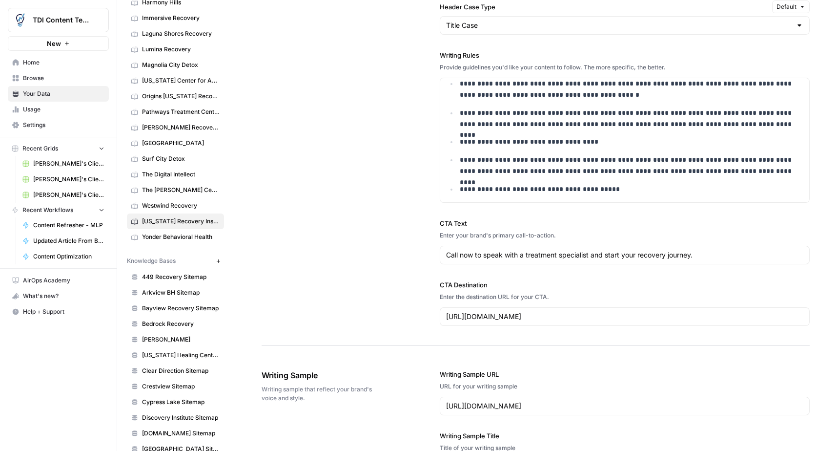 Image resolution: width=837 pixels, height=451 pixels. Describe the element at coordinates (69, 256) in the screenshot. I see `span: Content Optimization` at that location.